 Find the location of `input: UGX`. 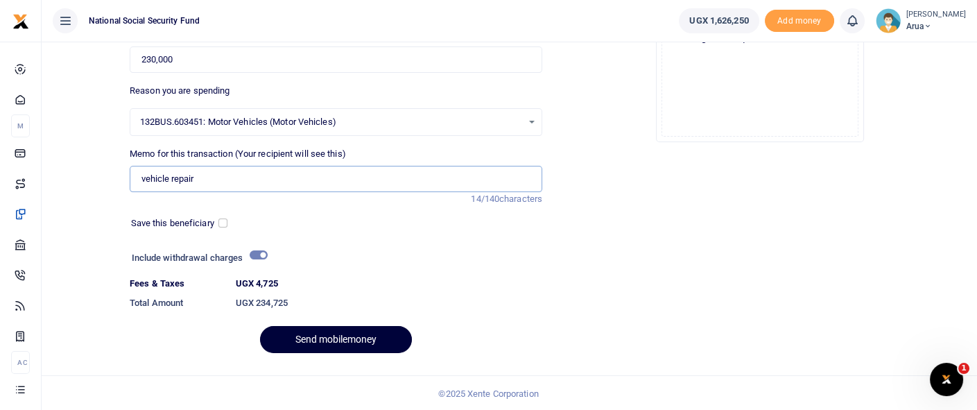

input: UGX is located at coordinates (336, 60).